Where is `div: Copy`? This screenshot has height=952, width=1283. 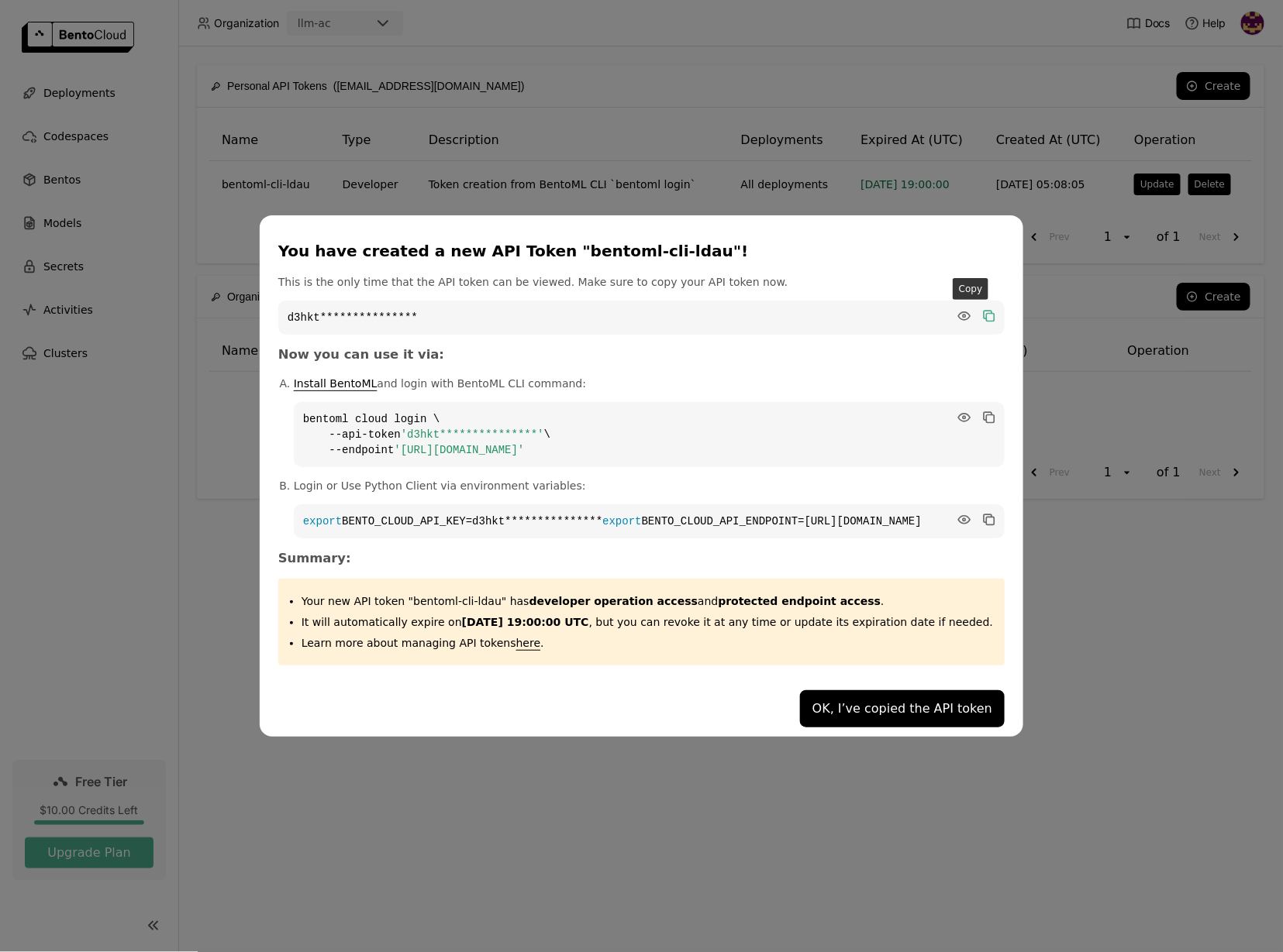 div: Copy is located at coordinates (970, 289).